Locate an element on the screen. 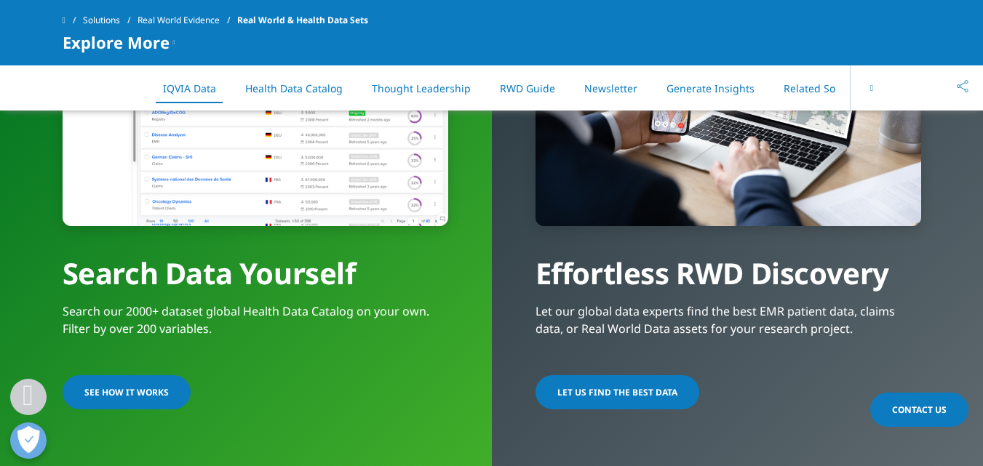  span: Explore More is located at coordinates (116, 42).